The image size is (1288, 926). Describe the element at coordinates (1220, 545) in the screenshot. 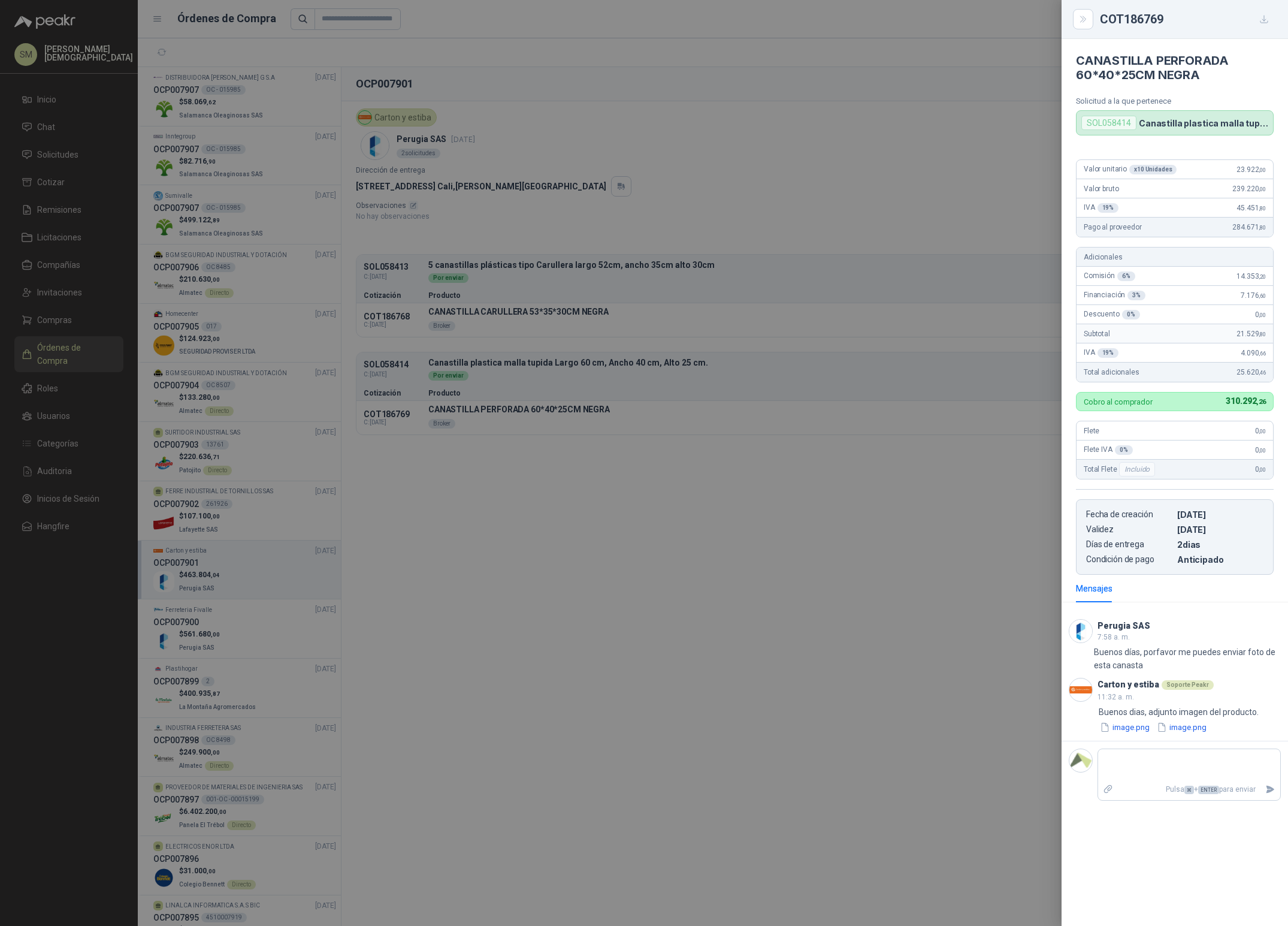

I see `p: 2 dias` at that location.